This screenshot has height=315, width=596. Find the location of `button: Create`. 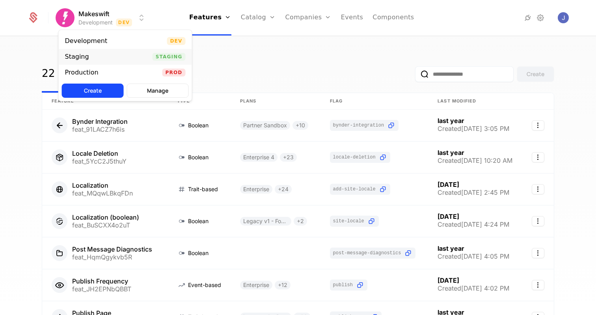

button: Create is located at coordinates (93, 91).